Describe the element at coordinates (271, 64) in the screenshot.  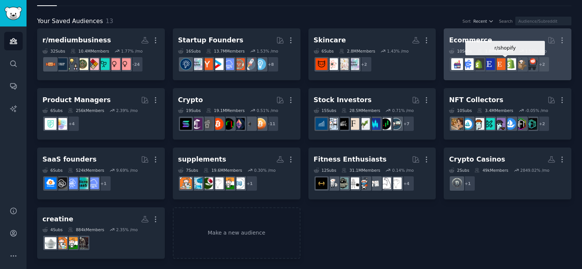
I see `div: + 8` at that location.